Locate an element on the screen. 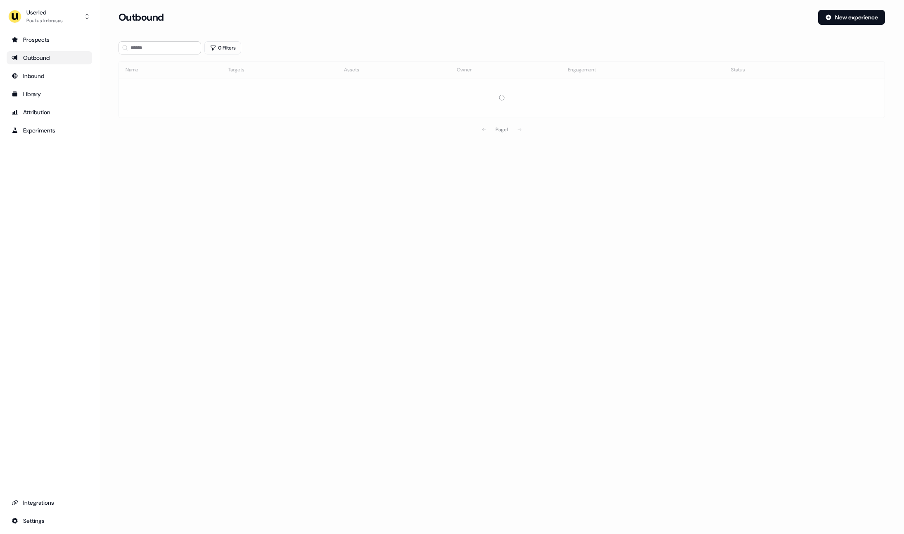 The height and width of the screenshot is (534, 904). button: Go to integrations is located at coordinates (49, 521).